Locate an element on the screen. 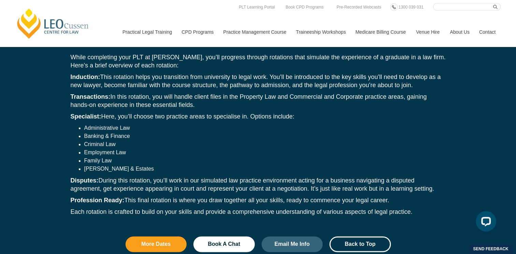 This screenshot has width=516, height=254. span: 1300 039 031 is located at coordinates (411, 7).